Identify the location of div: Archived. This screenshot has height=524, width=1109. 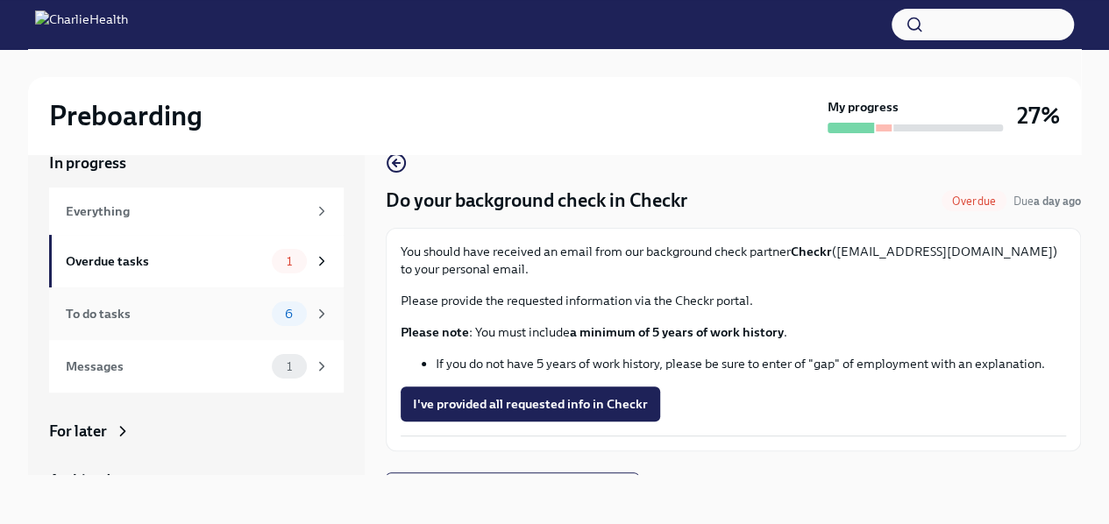
(196, 480).